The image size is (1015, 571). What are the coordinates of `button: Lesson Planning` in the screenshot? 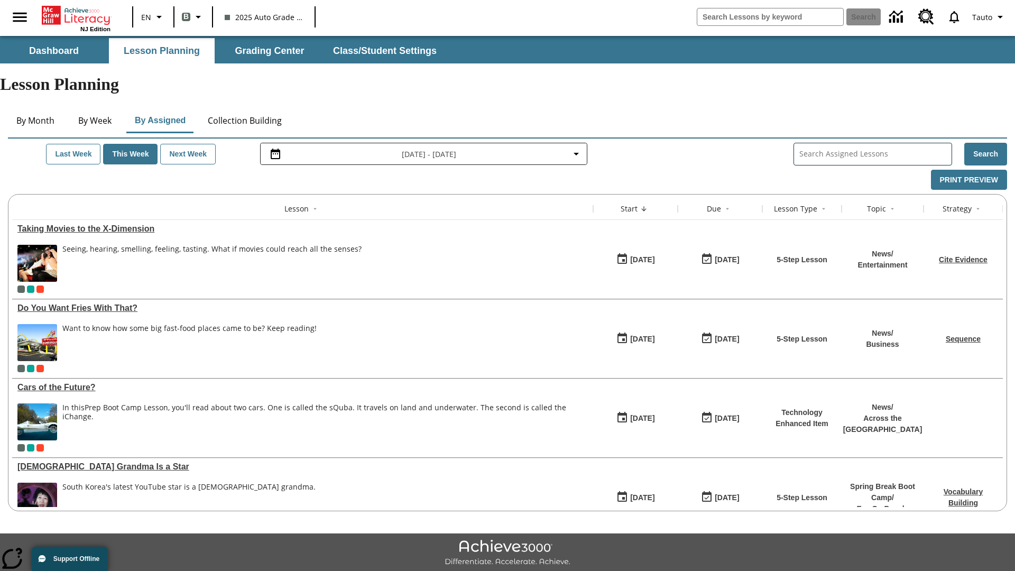 It's located at (162, 51).